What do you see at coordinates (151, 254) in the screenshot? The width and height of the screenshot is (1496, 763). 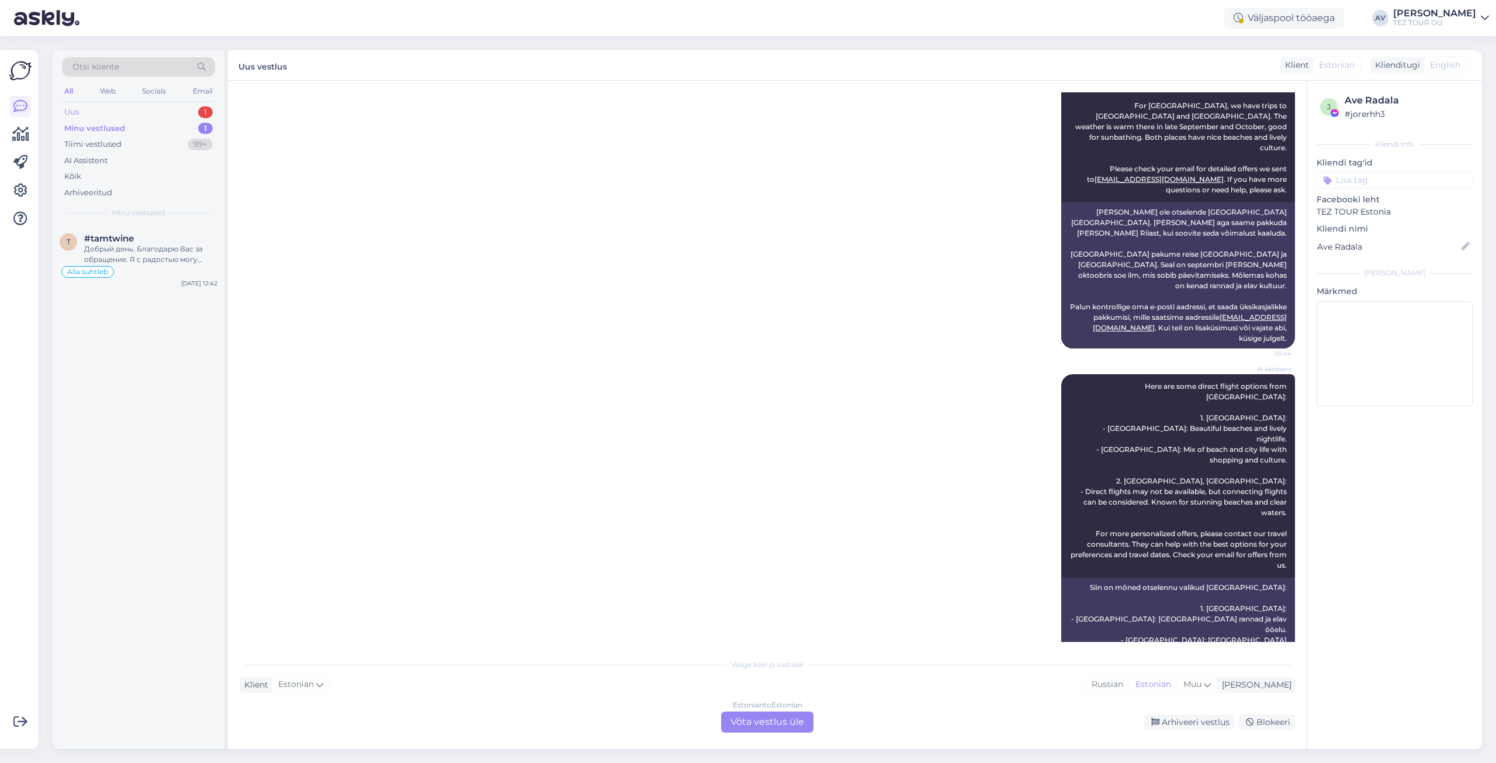 I see `div: Добрый день. Благодарю Вас за обращение. Я с радостью могу оставить запрос на листе ожидания и оф...` at bounding box center [151, 254].